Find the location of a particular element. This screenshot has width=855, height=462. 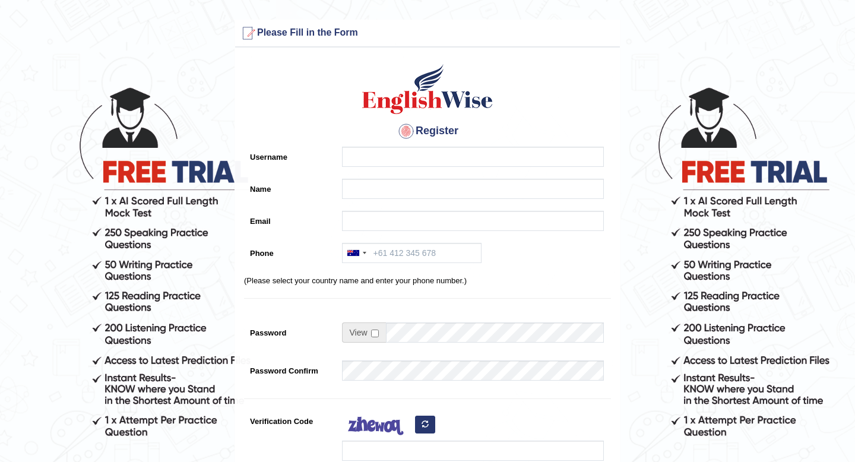

label: Name is located at coordinates (290, 186).